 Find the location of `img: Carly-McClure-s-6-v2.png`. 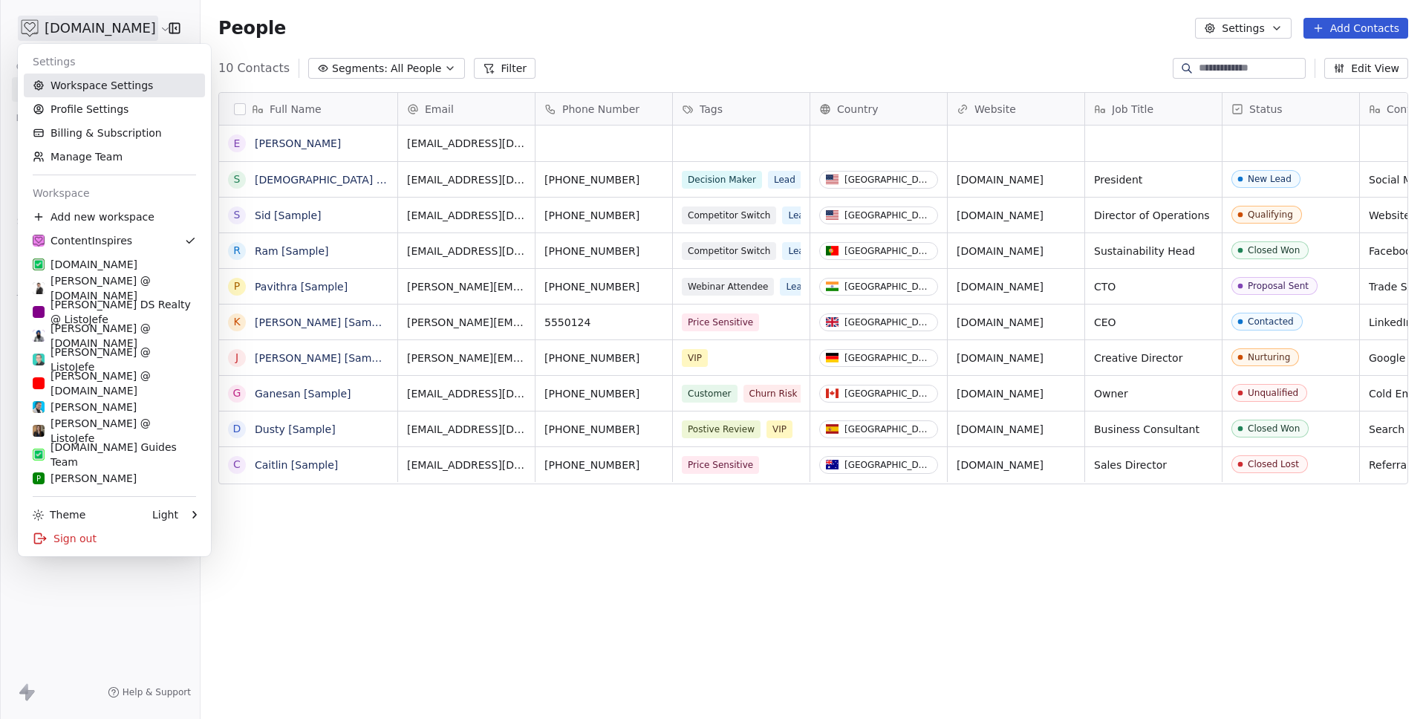

img: Carly-McClure-s-6-v2.png is located at coordinates (39, 431).